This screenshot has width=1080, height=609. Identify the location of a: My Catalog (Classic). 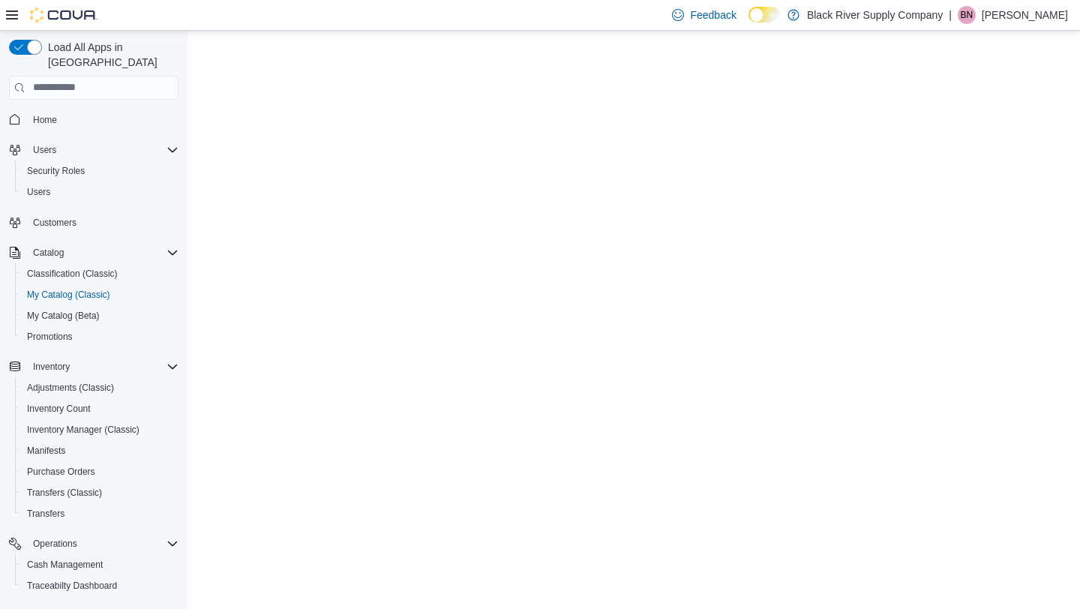
(68, 295).